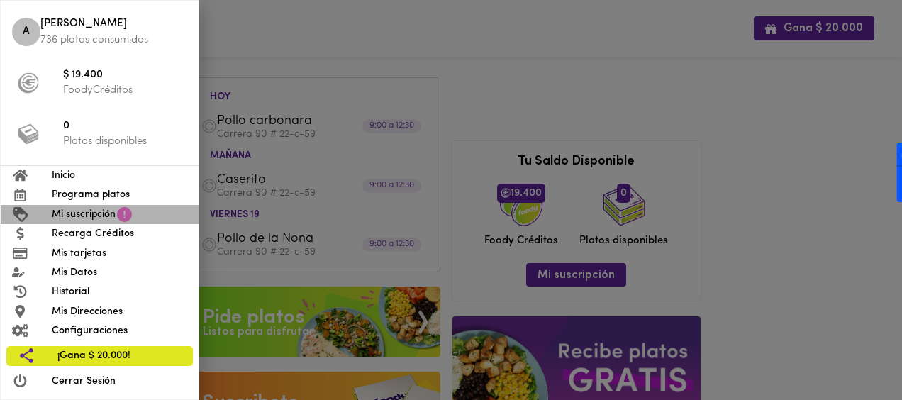 This screenshot has width=902, height=400. Describe the element at coordinates (28, 83) in the screenshot. I see `img: foody-creditos-black.png` at that location.